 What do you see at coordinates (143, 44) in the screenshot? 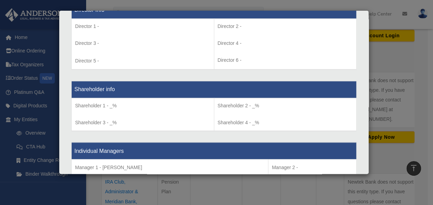
I see `td: Director 5 -` at bounding box center [143, 44].